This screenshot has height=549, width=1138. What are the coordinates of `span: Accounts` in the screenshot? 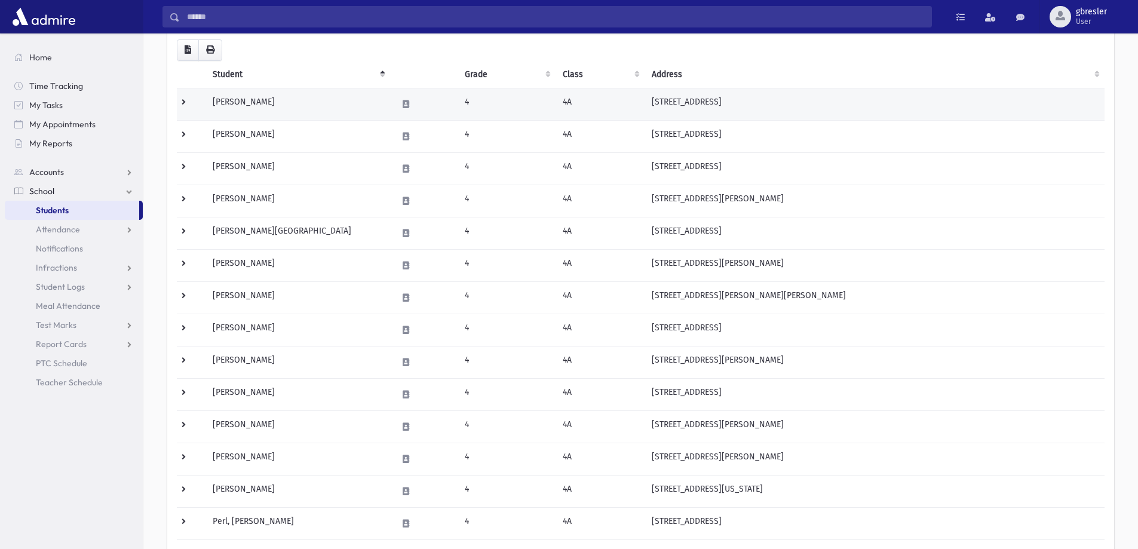 It's located at (47, 172).